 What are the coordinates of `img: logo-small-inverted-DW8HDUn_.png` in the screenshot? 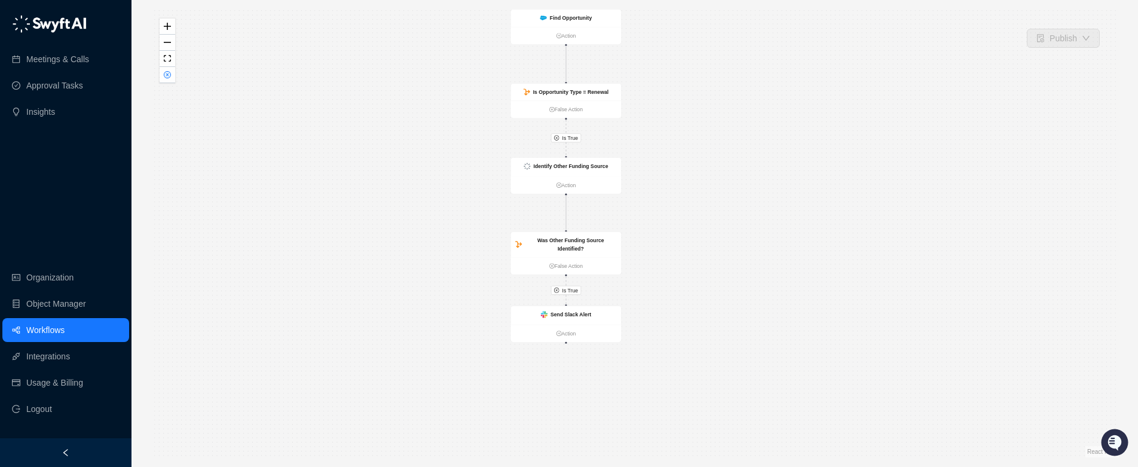 It's located at (527, 166).